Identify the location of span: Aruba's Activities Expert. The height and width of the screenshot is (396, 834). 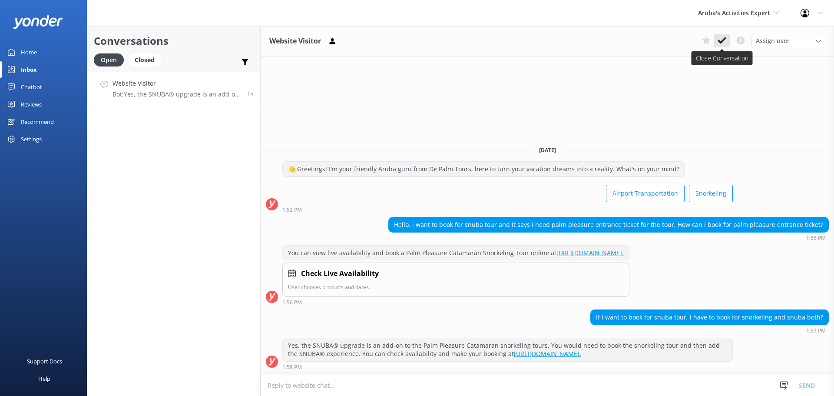
(734, 13).